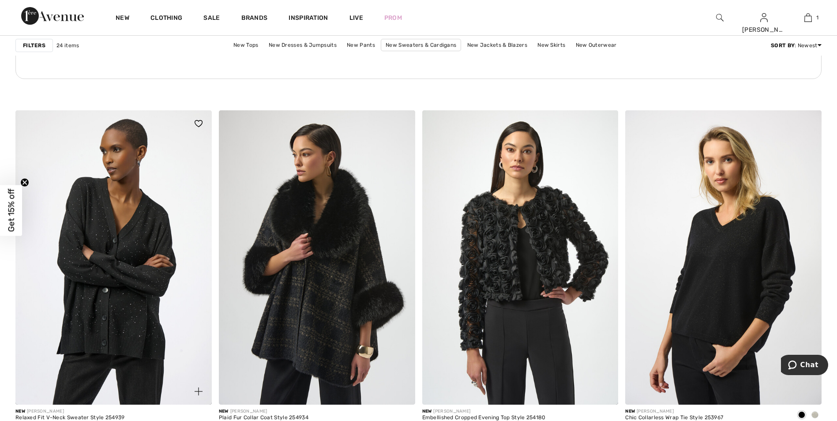 The image size is (837, 421). What do you see at coordinates (818, 18) in the screenshot?
I see `span: 1` at bounding box center [818, 18].